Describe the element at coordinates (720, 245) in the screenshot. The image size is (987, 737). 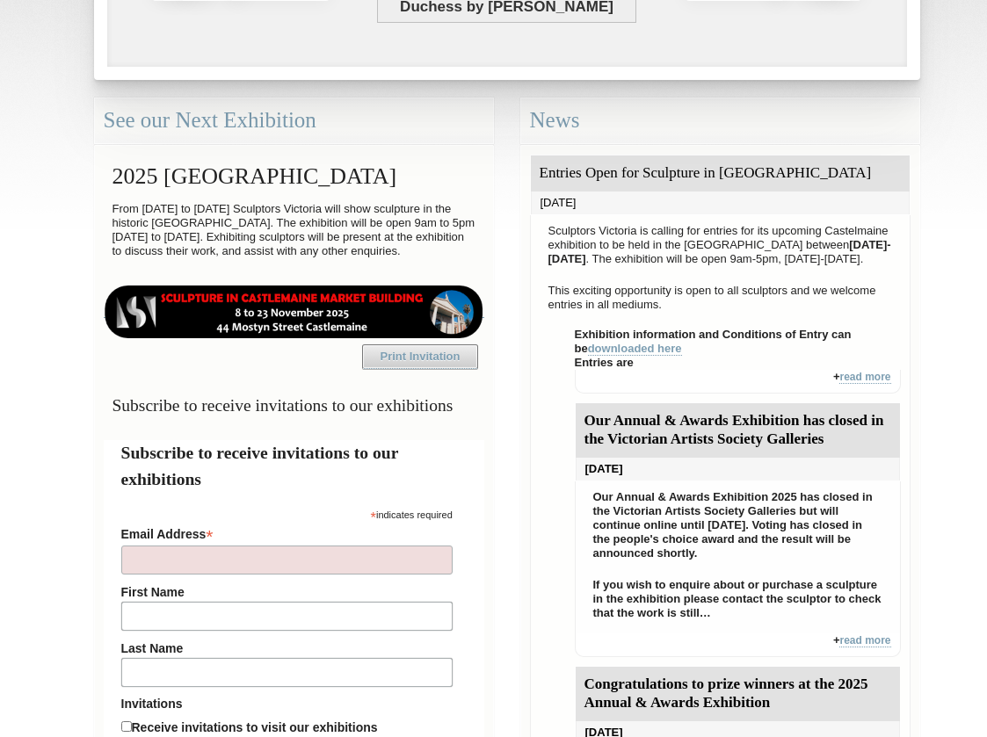
I see `p: Sculptors Victoria is calling for entries for its upcoming Castelmaine exhibition to be held in t...` at that location.